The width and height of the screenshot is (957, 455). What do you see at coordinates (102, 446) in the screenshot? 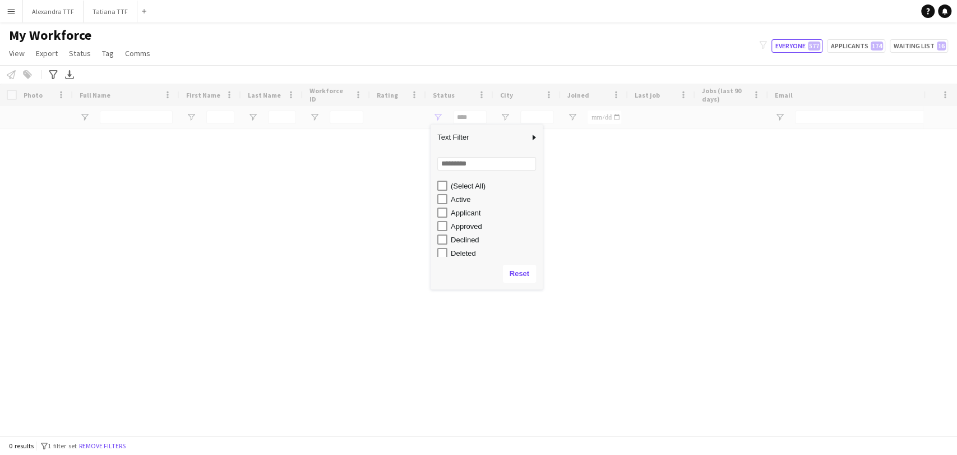
I see `button: Remove filters` at bounding box center [102, 446].